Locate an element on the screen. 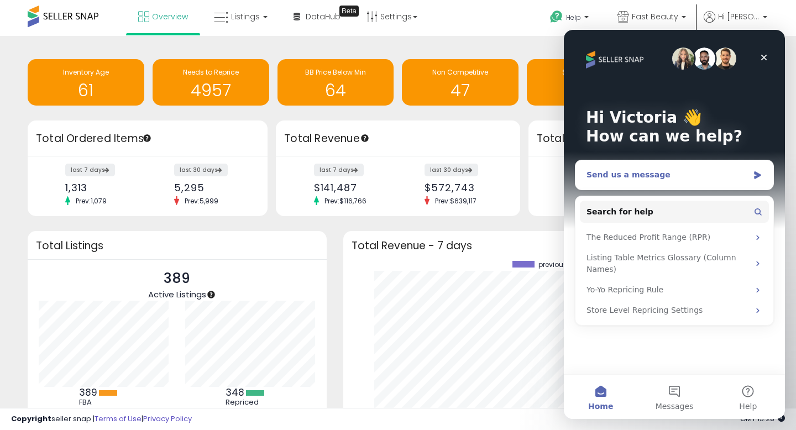 Image resolution: width=796 pixels, height=430 pixels. span: Selling @ Max is located at coordinates (585, 72).